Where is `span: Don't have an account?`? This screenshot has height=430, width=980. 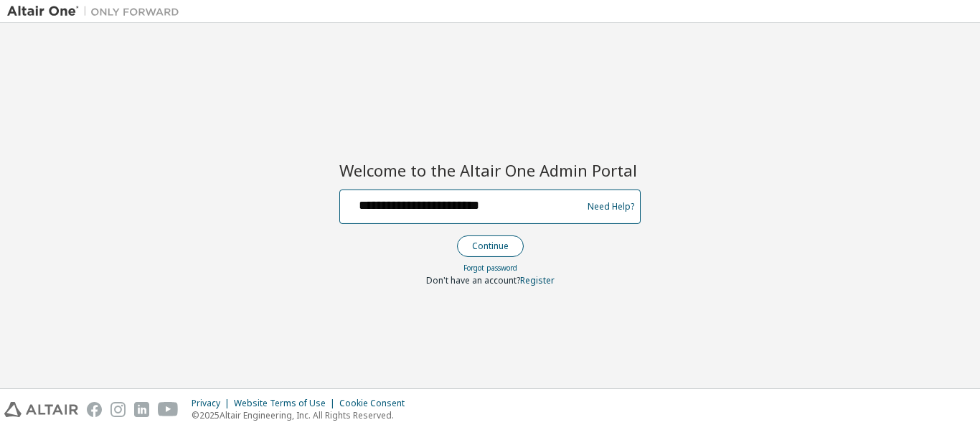
span: Don't have an account? is located at coordinates (473, 280).